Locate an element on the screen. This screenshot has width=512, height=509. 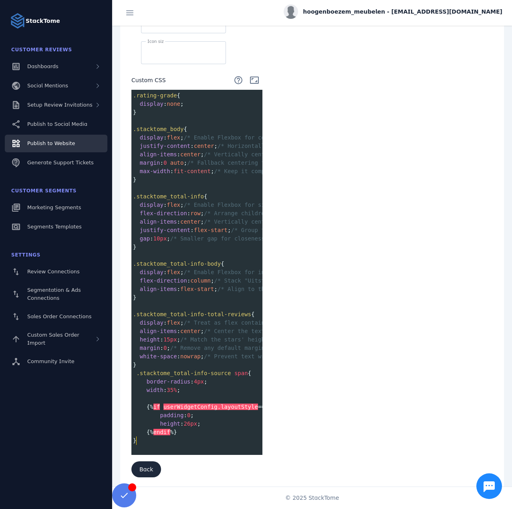
span: .stacktome_total-info-body is located at coordinates (177, 264).